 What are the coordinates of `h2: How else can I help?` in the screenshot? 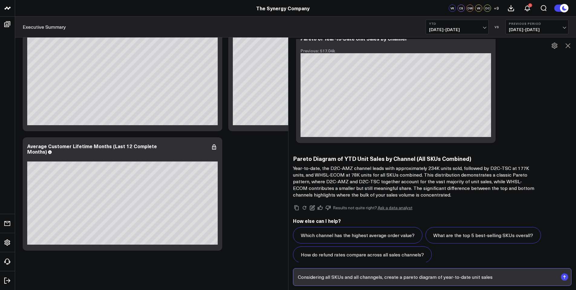 It's located at (432, 221).